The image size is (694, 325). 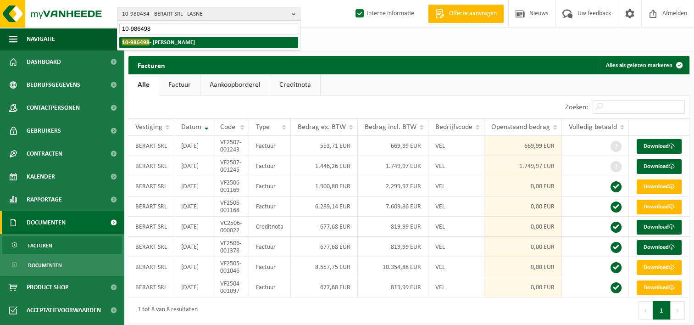 I want to click on span: Navigatie, so click(x=41, y=39).